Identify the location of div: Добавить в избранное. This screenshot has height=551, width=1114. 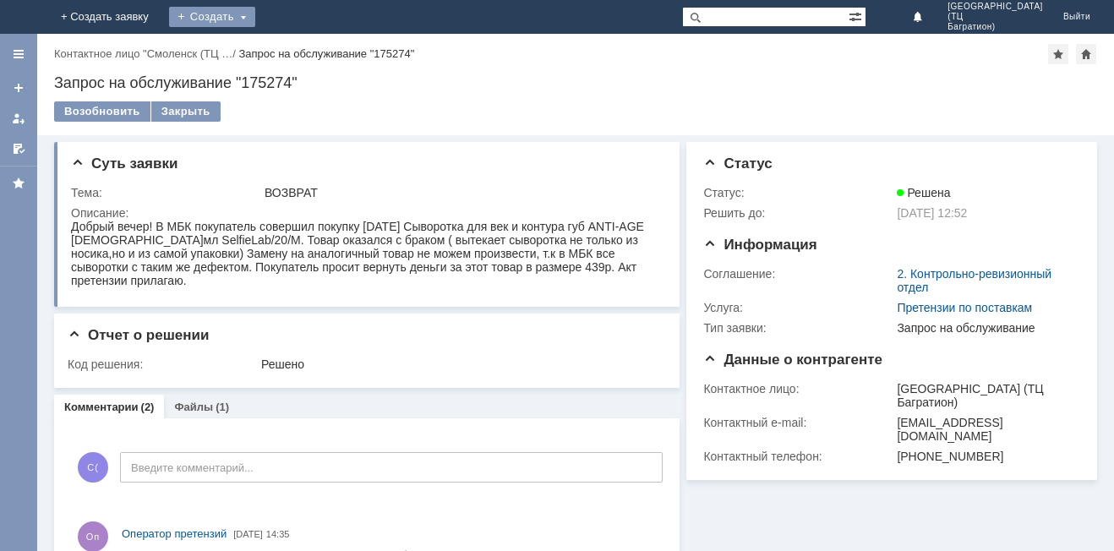
(1058, 54).